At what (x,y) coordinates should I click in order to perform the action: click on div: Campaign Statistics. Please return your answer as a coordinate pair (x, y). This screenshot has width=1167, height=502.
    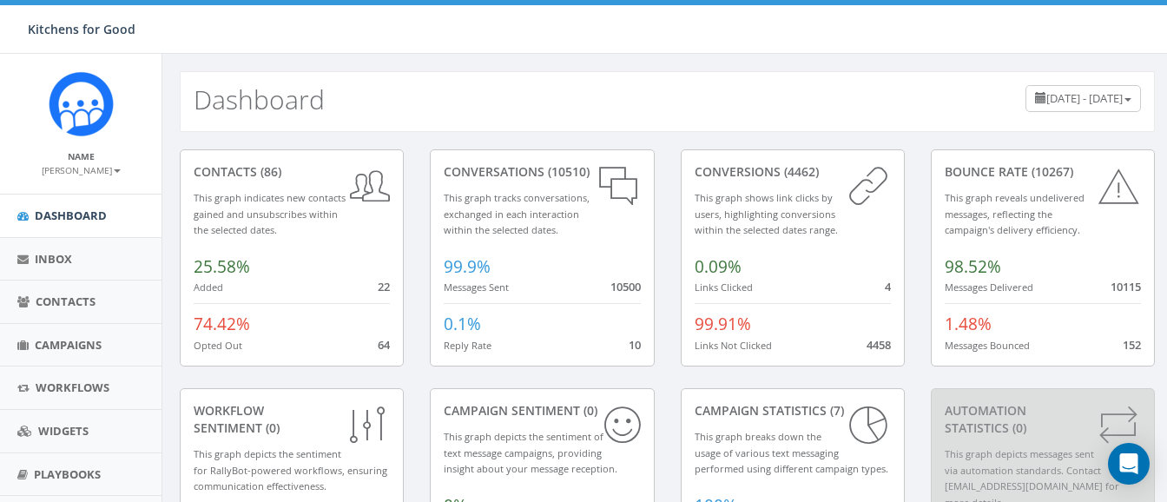
    Looking at the image, I should click on (793, 411).